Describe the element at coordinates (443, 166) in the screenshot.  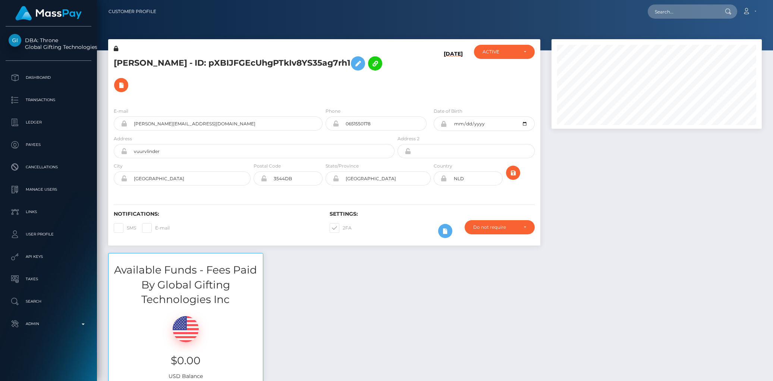
I see `label: Country` at that location.